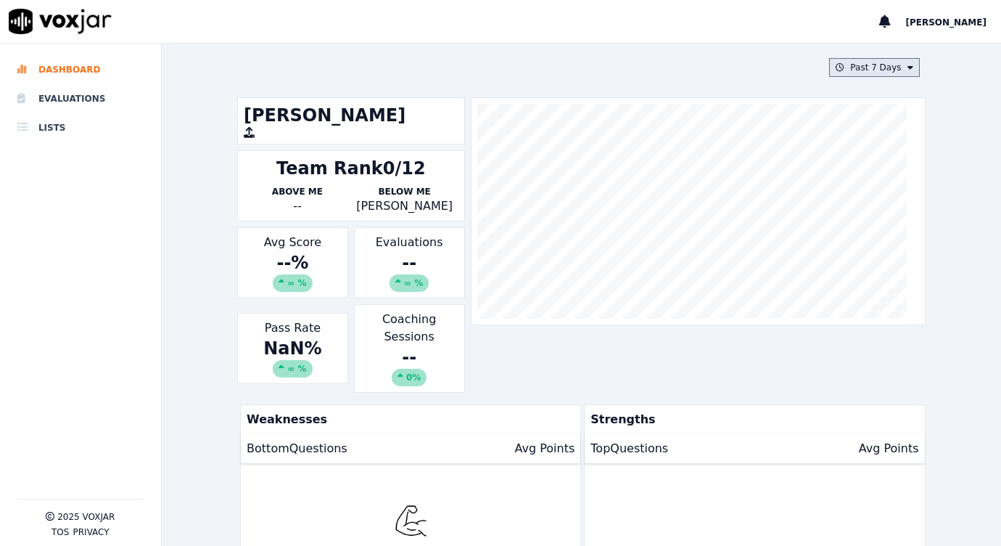 The width and height of the screenshot is (1001, 546). What do you see at coordinates (91, 532) in the screenshot?
I see `button: Privacy` at bounding box center [91, 532].